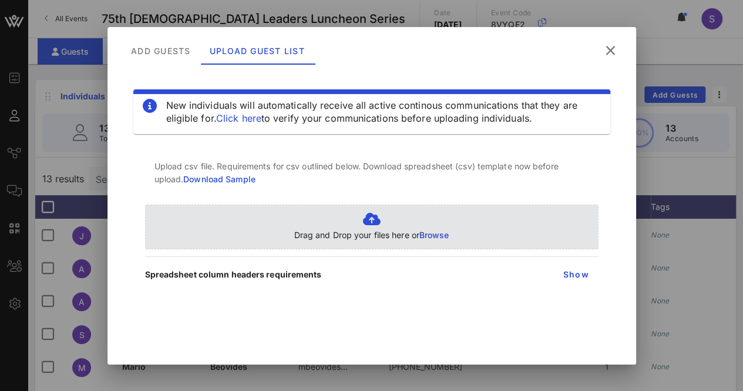  Describe the element at coordinates (434, 234) in the screenshot. I see `span: Browse` at that location.